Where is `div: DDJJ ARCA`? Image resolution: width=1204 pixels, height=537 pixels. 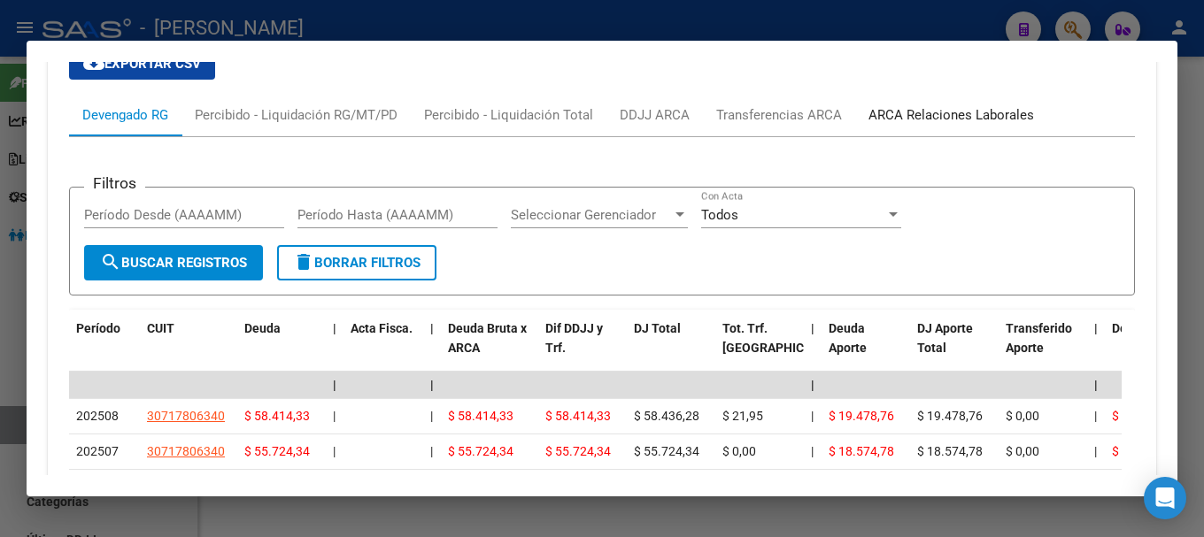 div: DDJJ ARCA is located at coordinates (654, 115).